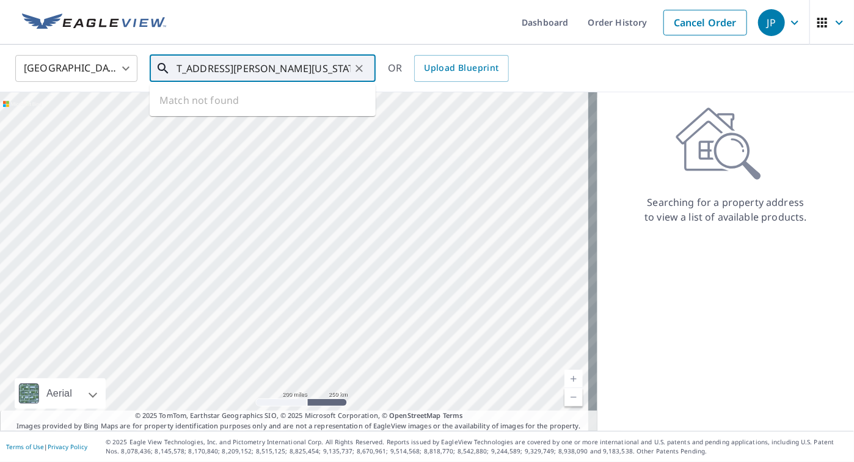 The height and width of the screenshot is (462, 854). Describe the element at coordinates (461, 68) in the screenshot. I see `a: Upload Blueprint` at that location.